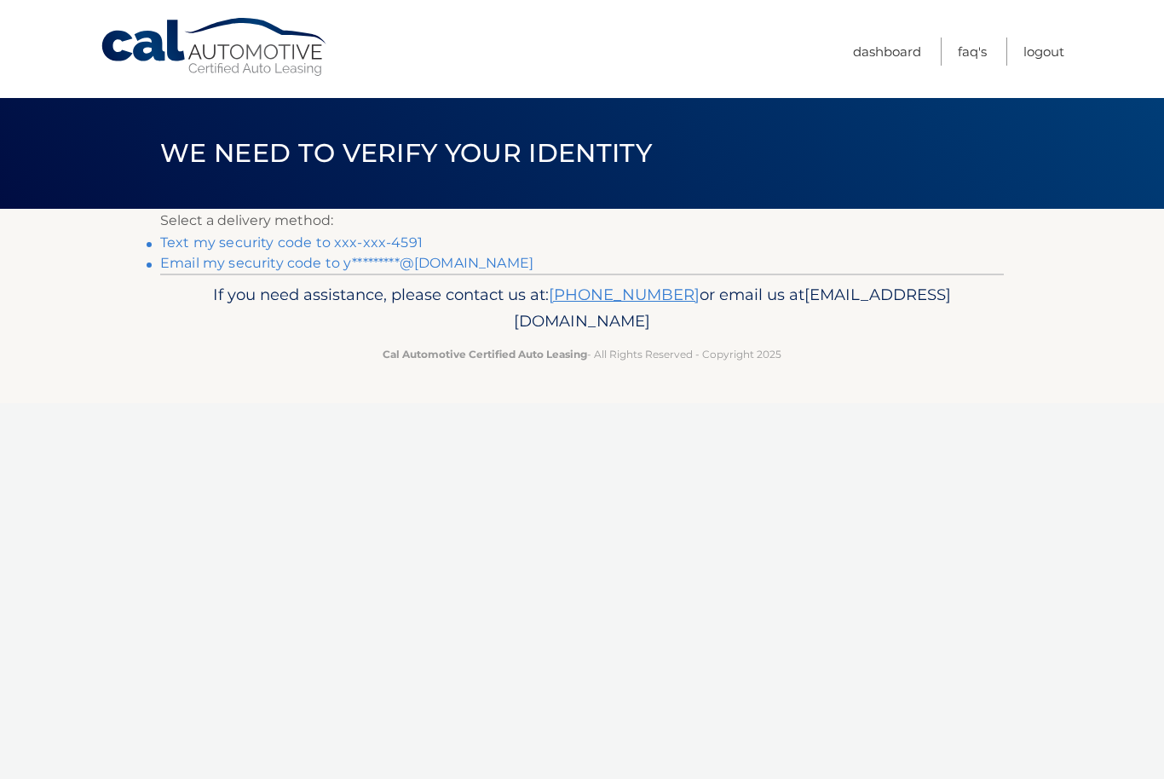 This screenshot has width=1164, height=779. What do you see at coordinates (887, 51) in the screenshot?
I see `a: Dashboard` at bounding box center [887, 51].